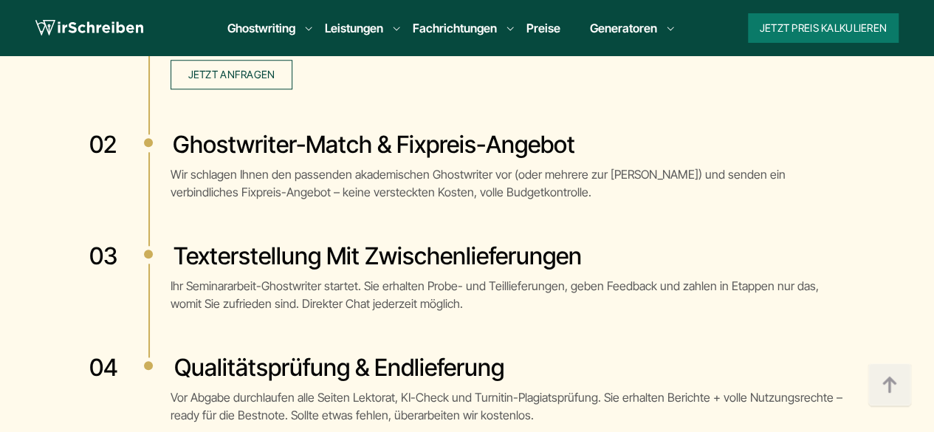 The width and height of the screenshot is (934, 432). What do you see at coordinates (508, 295) in the screenshot?
I see `p: Ihr Seminararbeit-Ghostwriter startet. Sie erhalten Probe- und Teil­lieferungen, geben Feedback u...` at bounding box center [508, 295].